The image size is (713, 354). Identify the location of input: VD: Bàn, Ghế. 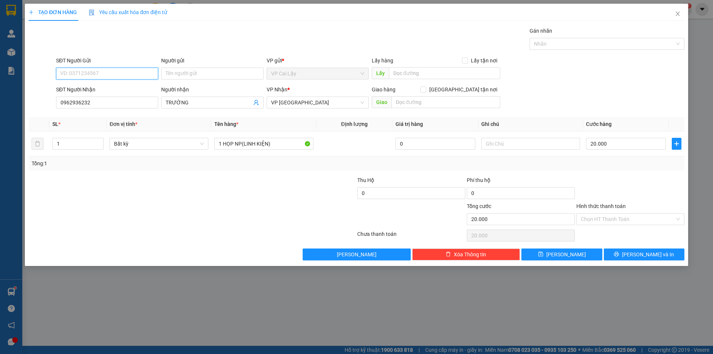
(264, 144).